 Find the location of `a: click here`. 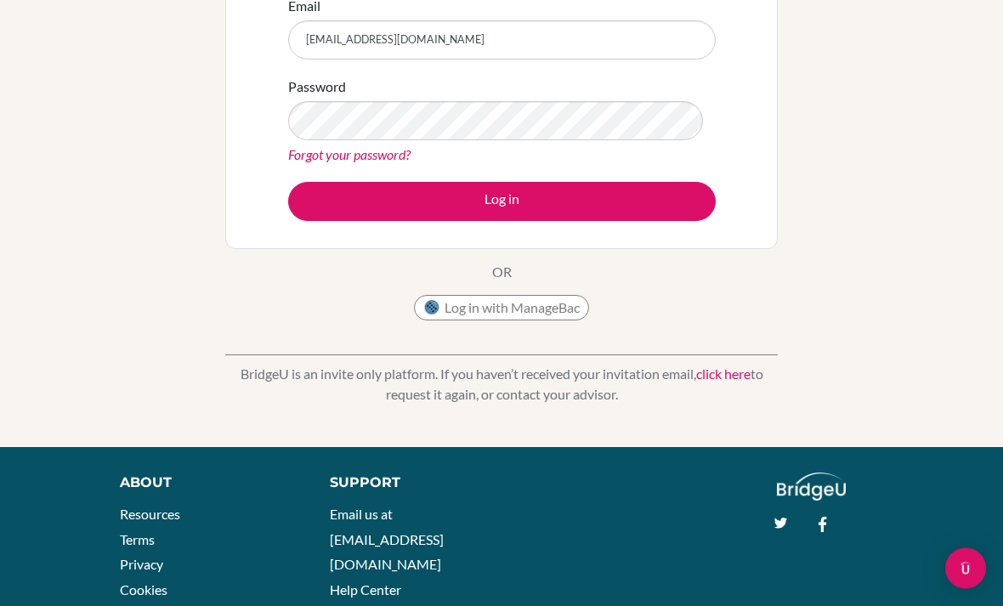

a: click here is located at coordinates (723, 374).